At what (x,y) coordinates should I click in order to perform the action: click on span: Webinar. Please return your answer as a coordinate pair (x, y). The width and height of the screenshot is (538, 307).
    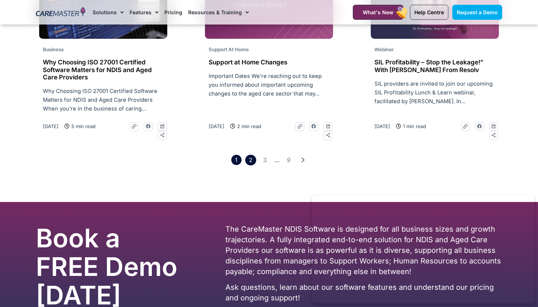
    Looking at the image, I should click on (384, 49).